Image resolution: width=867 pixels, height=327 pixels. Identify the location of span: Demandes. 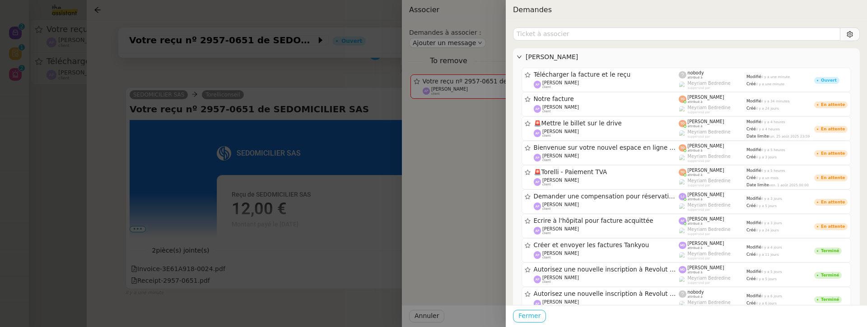
(532, 9).